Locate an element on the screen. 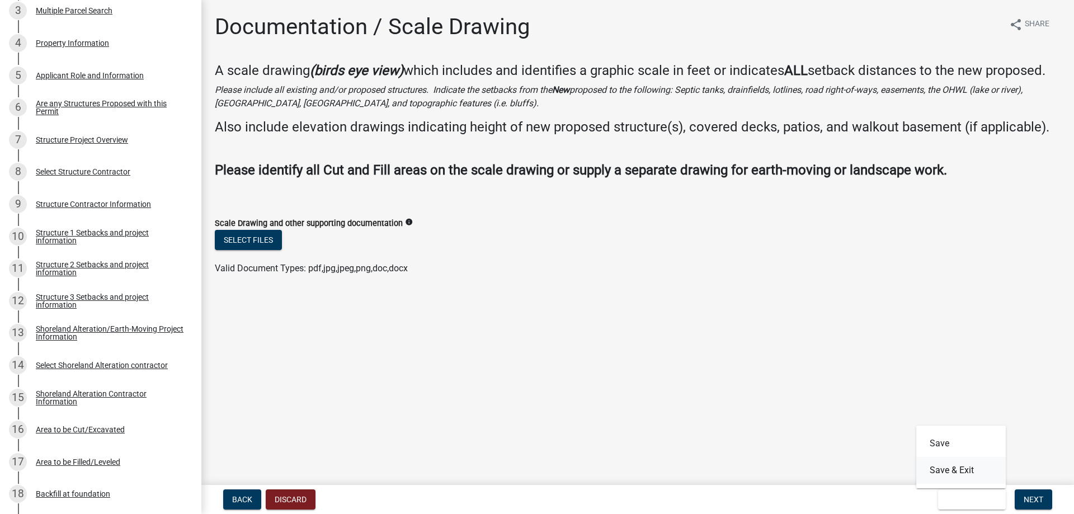 This screenshot has height=514, width=1074. div: 18 is located at coordinates (18, 494).